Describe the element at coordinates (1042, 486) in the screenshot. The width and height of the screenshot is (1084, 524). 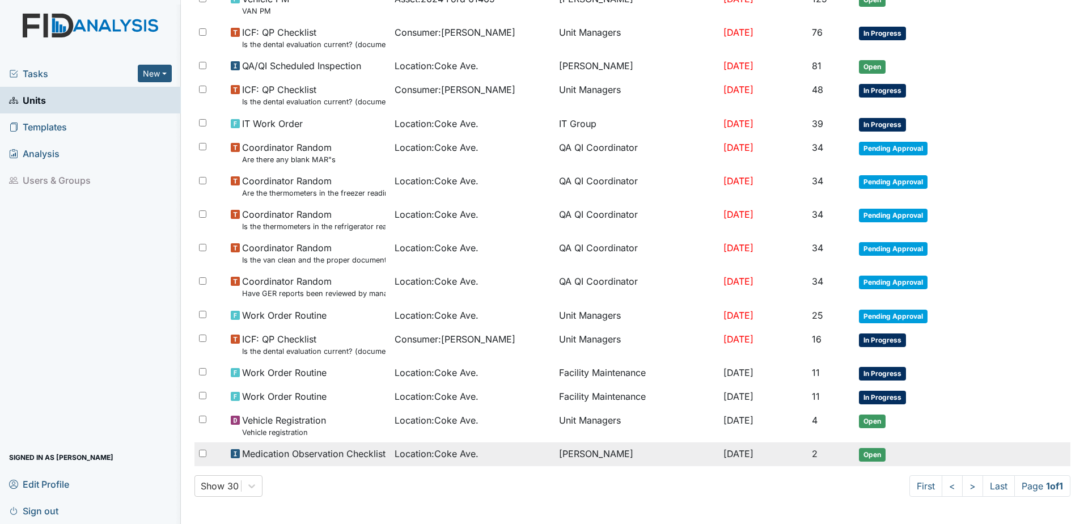
I see `span: Page` at that location.